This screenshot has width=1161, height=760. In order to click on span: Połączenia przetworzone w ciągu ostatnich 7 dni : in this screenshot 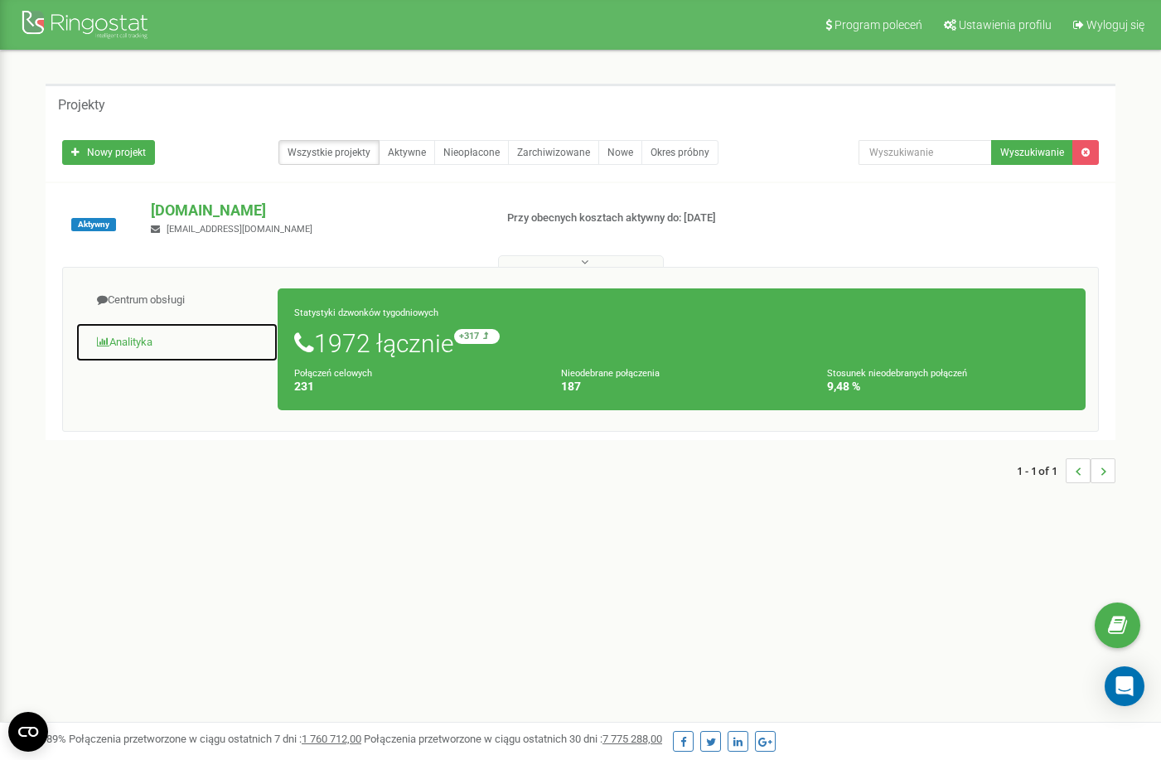, I will do `click(215, 738)`.